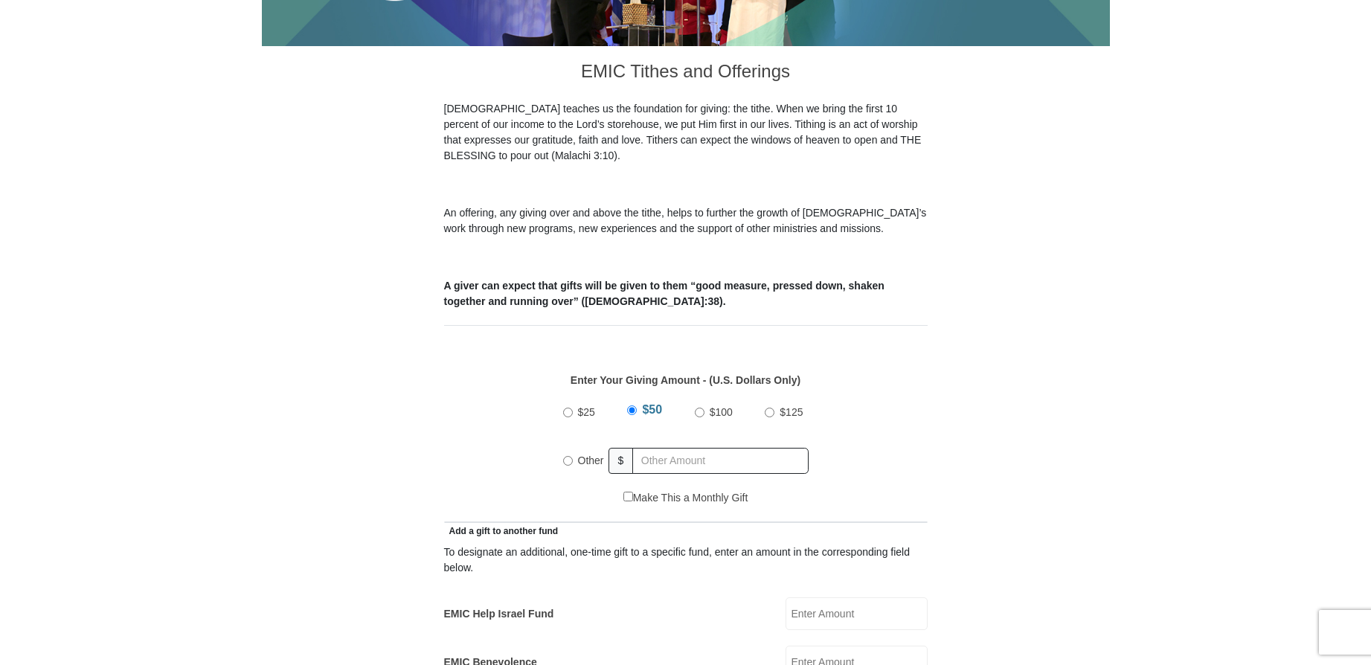 This screenshot has width=1371, height=665. What do you see at coordinates (686, 221) in the screenshot?
I see `p: An offering, any giving over and above the tithe, helps to further the growth of [DEMOGRAPHIC_DAT...` at bounding box center [686, 221].